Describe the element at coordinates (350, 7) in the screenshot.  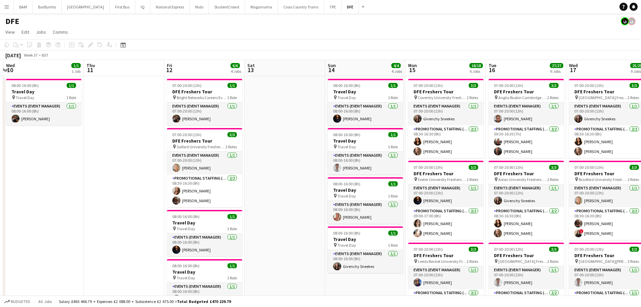
I see `button: DFE` at that location.